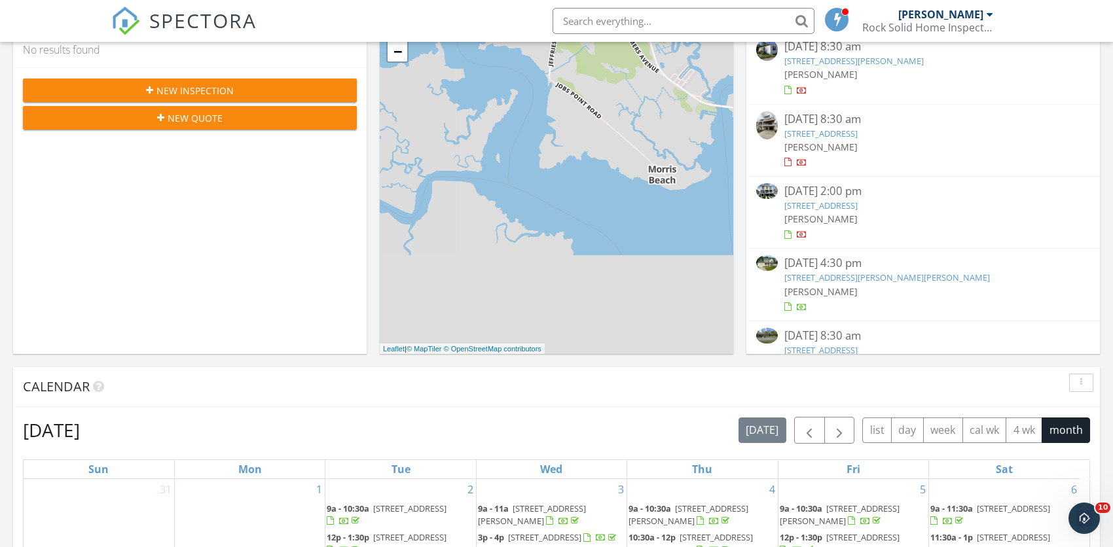 Image resolution: width=1113 pixels, height=547 pixels. I want to click on button: month, so click(1066, 430).